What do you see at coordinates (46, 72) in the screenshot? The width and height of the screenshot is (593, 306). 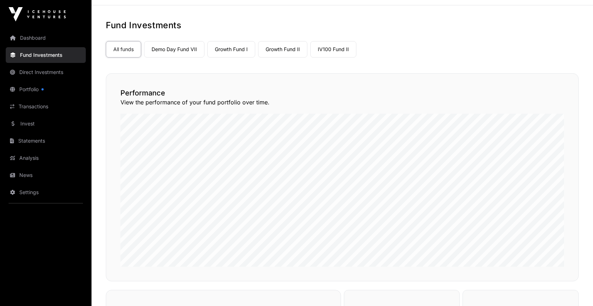 I see `a: Direct Investments` at bounding box center [46, 72].